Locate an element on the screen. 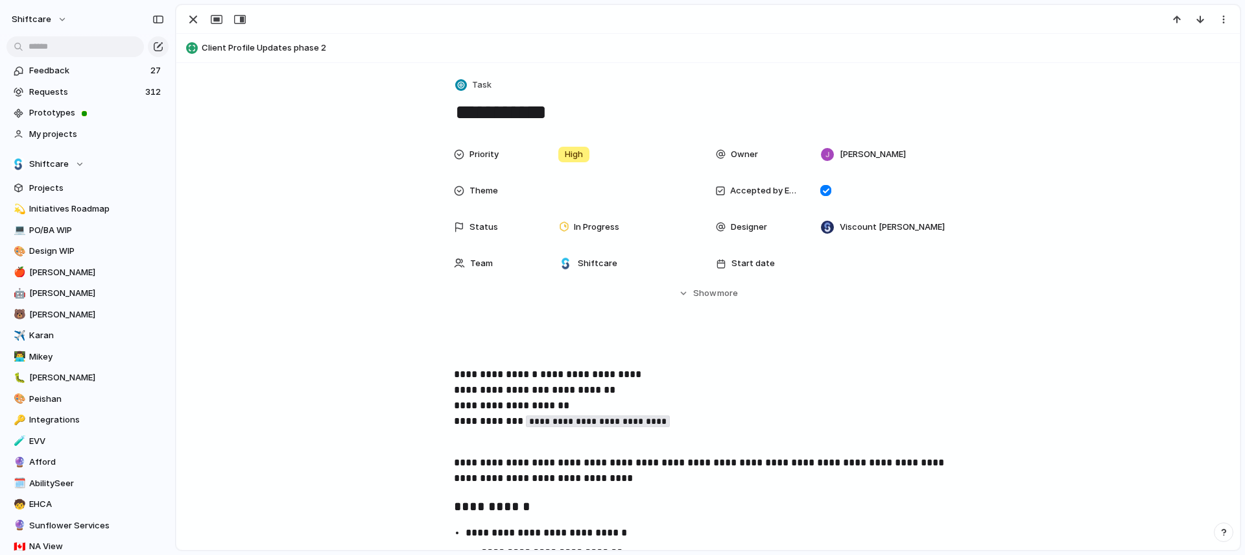 The height and width of the screenshot is (555, 1245). a: ✈️Karan is located at coordinates (88, 335).